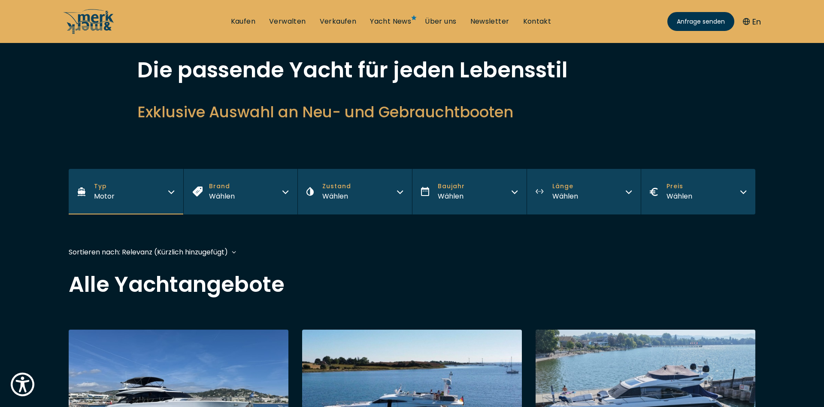  I want to click on span: Baujahr, so click(451, 186).